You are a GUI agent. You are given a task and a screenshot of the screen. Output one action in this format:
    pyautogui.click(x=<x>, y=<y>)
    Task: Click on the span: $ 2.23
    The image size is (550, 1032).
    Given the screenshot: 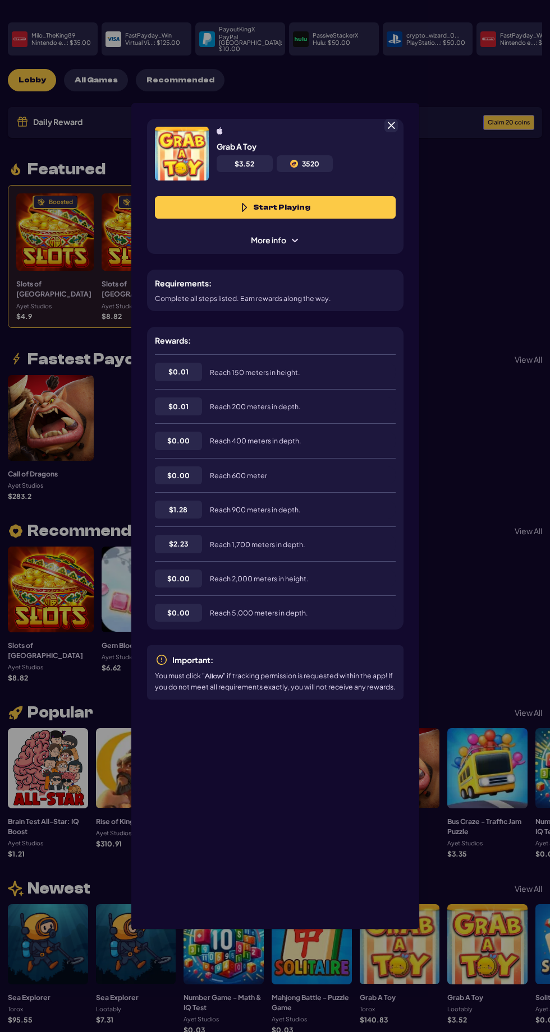 What is the action you would take?
    pyautogui.click(x=178, y=544)
    